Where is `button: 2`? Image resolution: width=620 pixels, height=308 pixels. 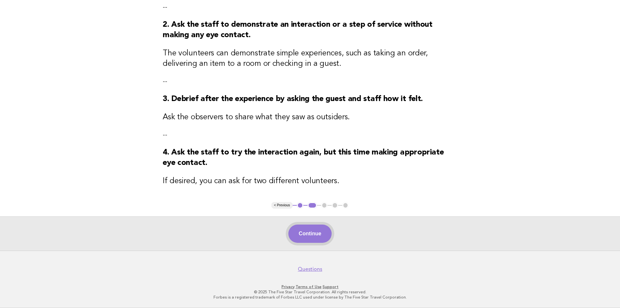
button: 2 is located at coordinates (312, 205).